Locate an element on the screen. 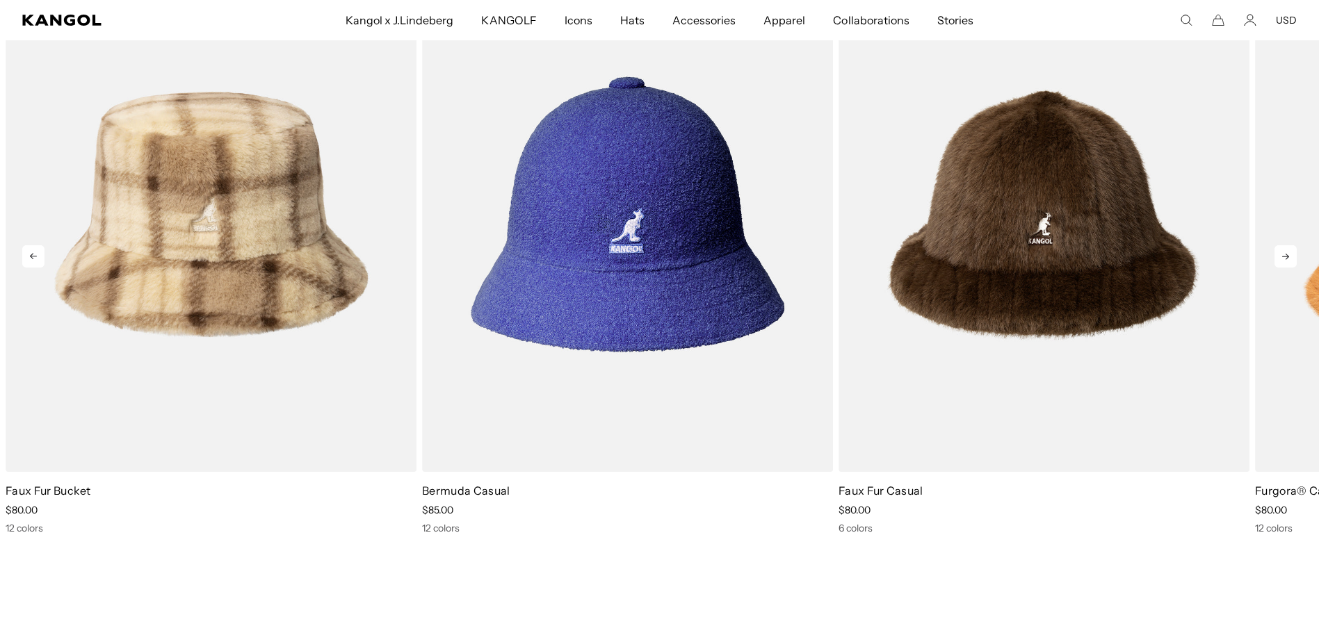  div: 6 colors is located at coordinates (1044, 528).